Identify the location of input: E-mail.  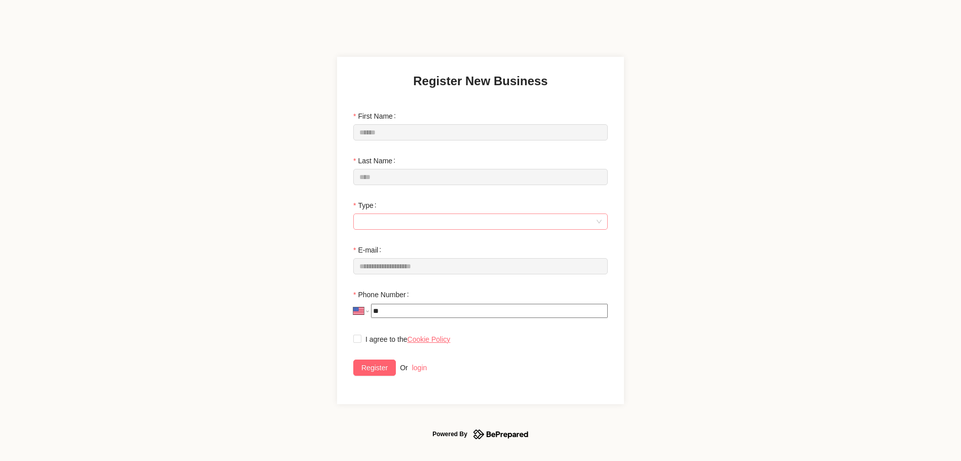
(481, 266).